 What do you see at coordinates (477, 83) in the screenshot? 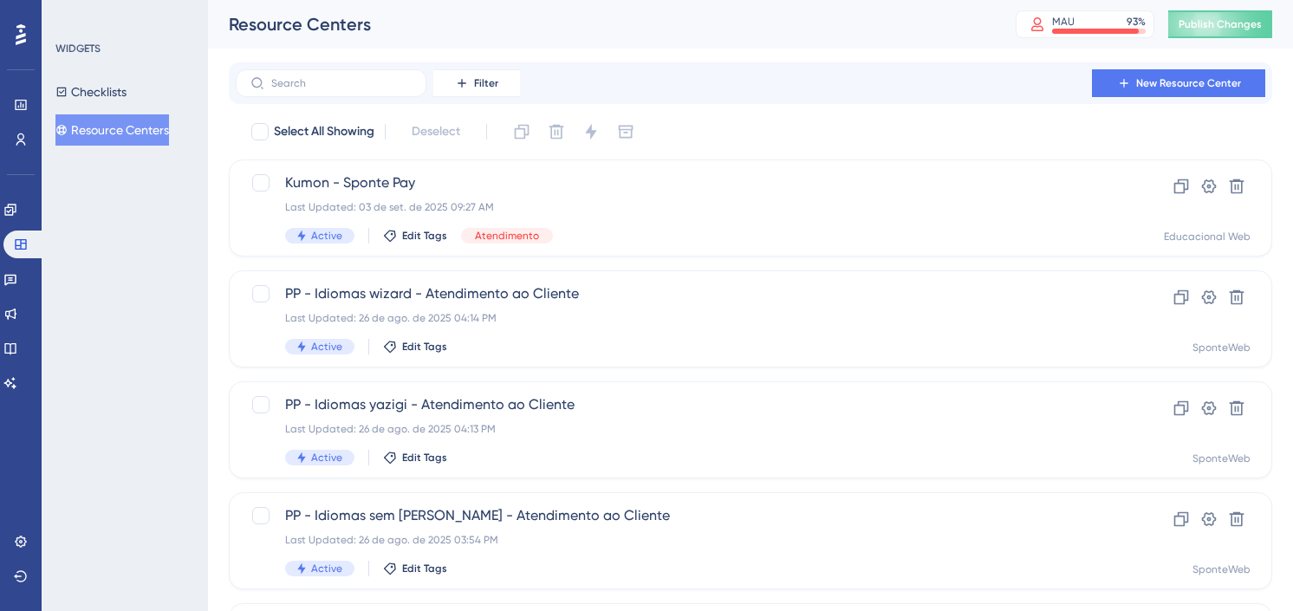
I see `button: Filter` at bounding box center [477, 83].